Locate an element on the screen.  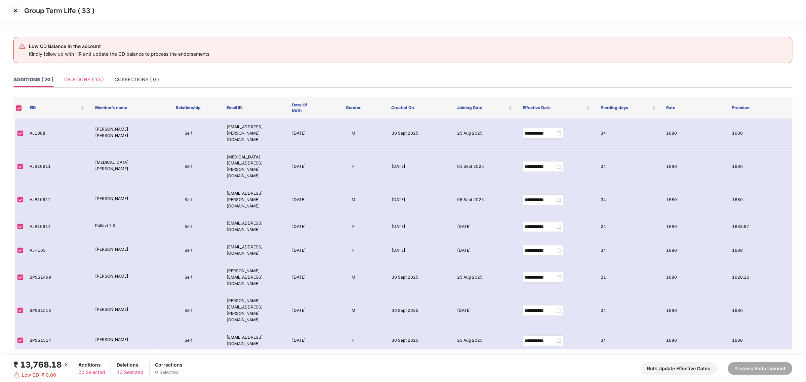
div: 0 Selected is located at coordinates (169, 373).